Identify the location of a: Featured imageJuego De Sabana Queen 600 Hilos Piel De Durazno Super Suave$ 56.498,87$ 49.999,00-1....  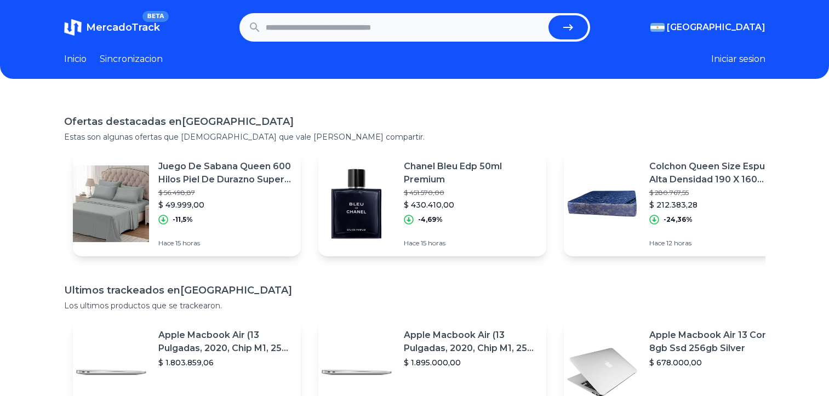
(187, 204).